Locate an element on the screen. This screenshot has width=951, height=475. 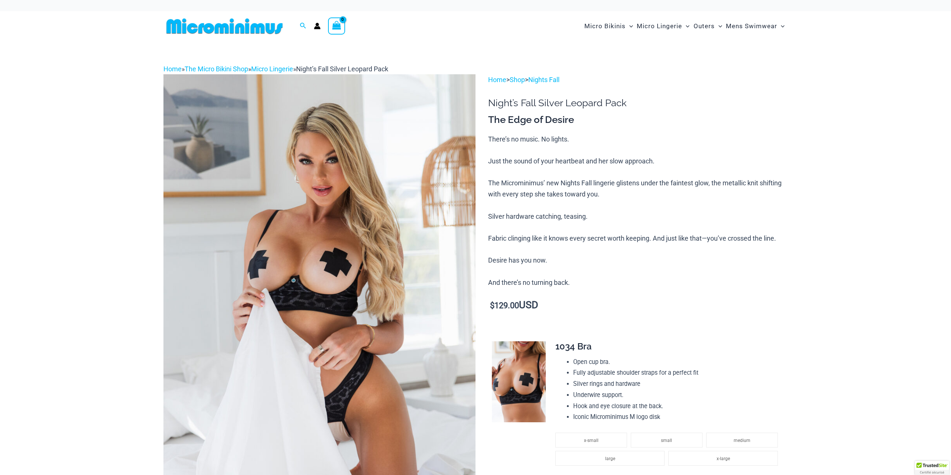
li: large is located at coordinates (610, 458).